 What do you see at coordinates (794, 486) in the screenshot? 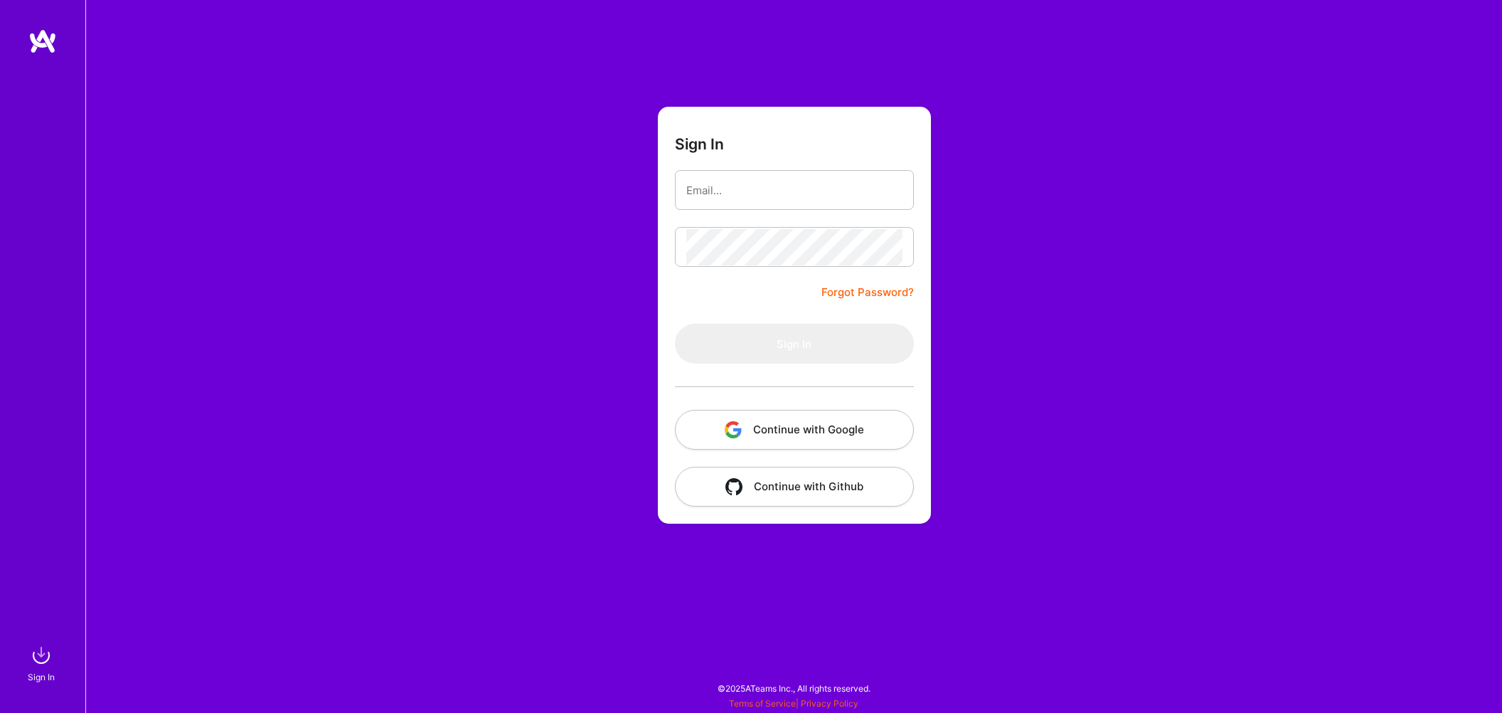
I see `button: Continue with Github` at bounding box center [794, 486].